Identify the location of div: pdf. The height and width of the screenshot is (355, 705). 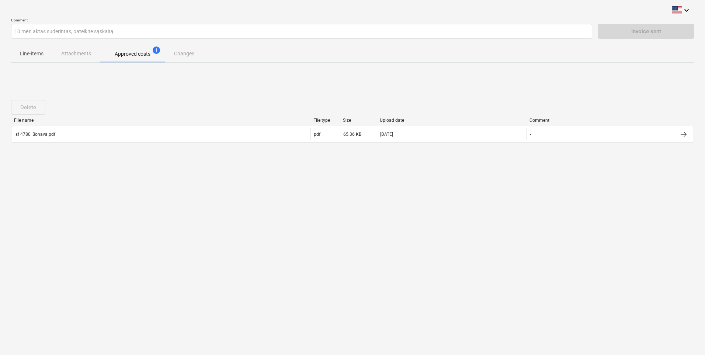
(317, 134).